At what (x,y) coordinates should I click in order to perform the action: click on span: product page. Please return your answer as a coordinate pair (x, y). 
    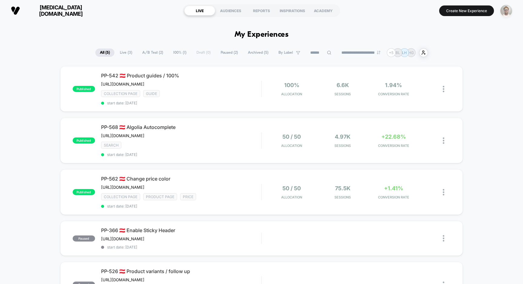
    Looking at the image, I should click on (160, 196).